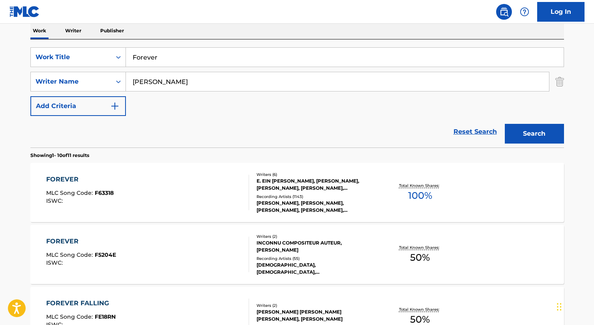 This screenshot has width=594, height=325. What do you see at coordinates (104, 193) in the screenshot?
I see `span: F63318` at bounding box center [104, 193].